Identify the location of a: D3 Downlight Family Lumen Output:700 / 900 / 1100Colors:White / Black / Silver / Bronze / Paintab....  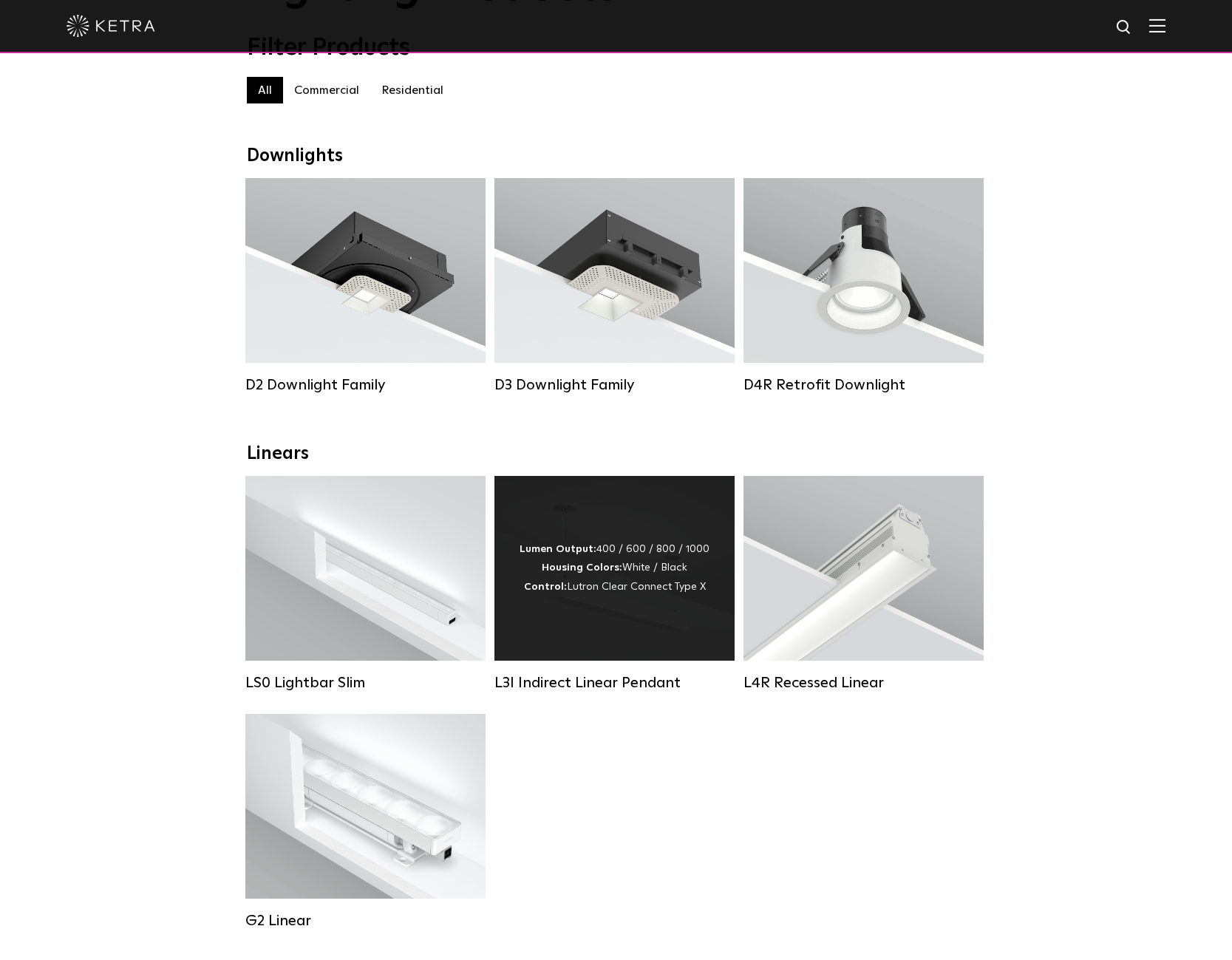
(614, 286).